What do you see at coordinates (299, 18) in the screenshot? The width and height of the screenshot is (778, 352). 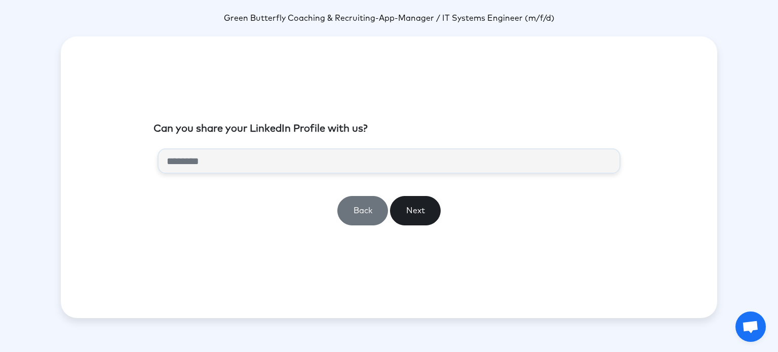 I see `span: Green Butterfly Coaching & Recruiting` at bounding box center [299, 18].